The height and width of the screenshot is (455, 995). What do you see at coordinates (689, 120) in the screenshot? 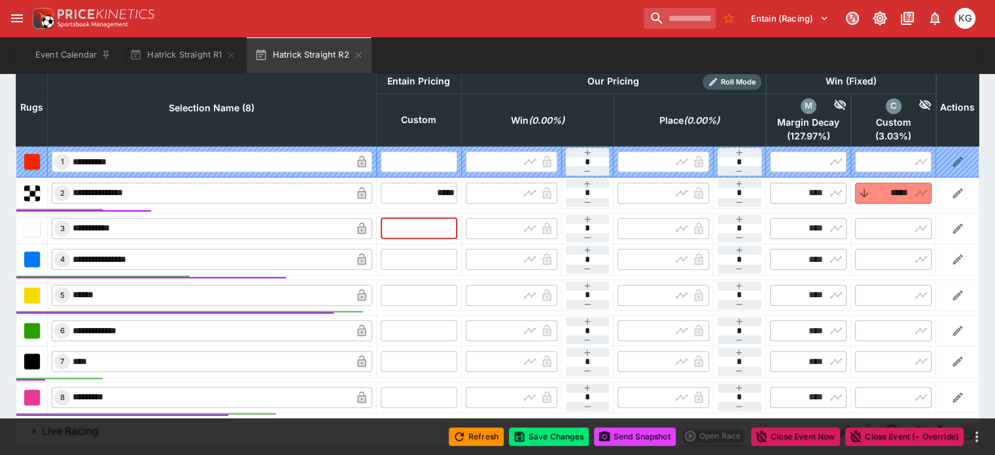
I see `span: Place(0.00%)` at bounding box center [689, 120].